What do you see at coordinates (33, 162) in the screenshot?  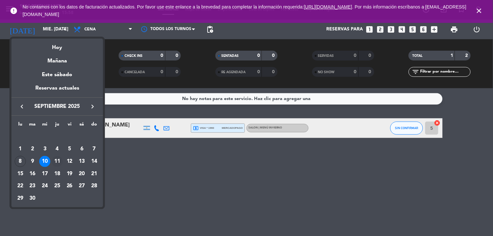 I see `div: 9` at bounding box center [33, 162].